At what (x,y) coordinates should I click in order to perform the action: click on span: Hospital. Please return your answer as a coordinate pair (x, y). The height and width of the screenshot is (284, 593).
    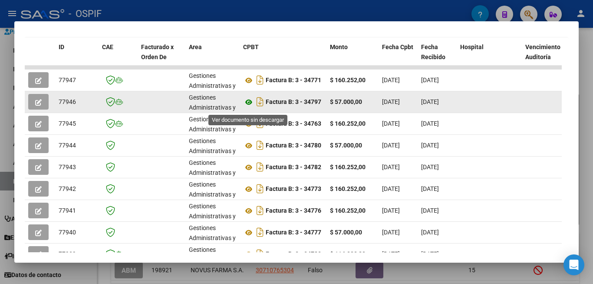
    Looking at the image, I should click on (472, 47).